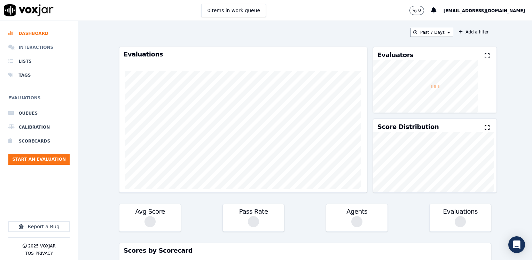 The width and height of the screenshot is (532, 260). What do you see at coordinates (420, 10) in the screenshot?
I see `p: 0` at bounding box center [420, 10].